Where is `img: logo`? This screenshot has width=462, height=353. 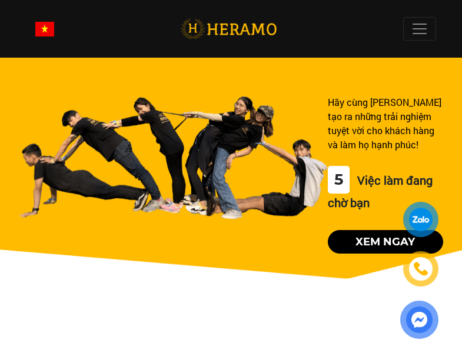 img: logo is located at coordinates (228, 29).